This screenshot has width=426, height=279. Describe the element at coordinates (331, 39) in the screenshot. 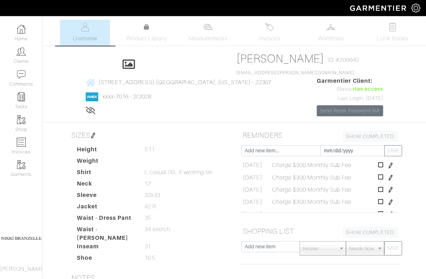

I see `span: Wardrobe` at that location.